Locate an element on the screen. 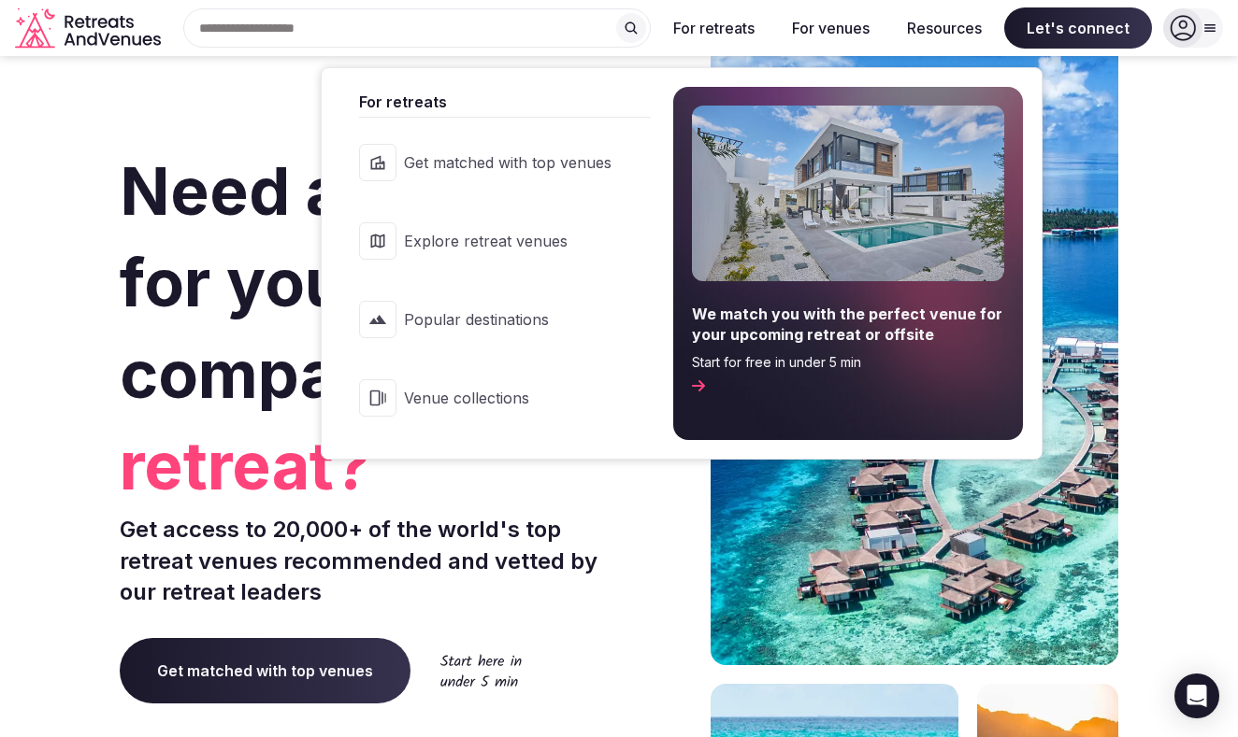 The image size is (1238, 737). a: Popular destinations is located at coordinates (495, 320).